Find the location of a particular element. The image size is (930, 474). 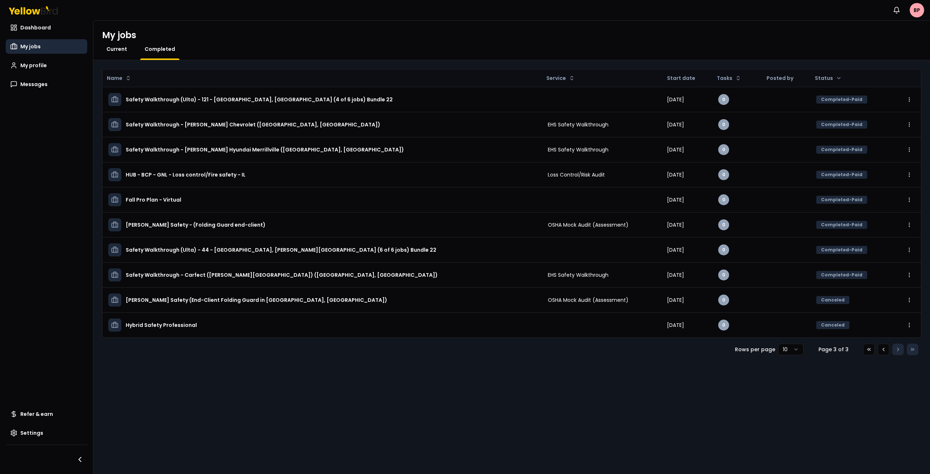

span: Current is located at coordinates (117, 49).